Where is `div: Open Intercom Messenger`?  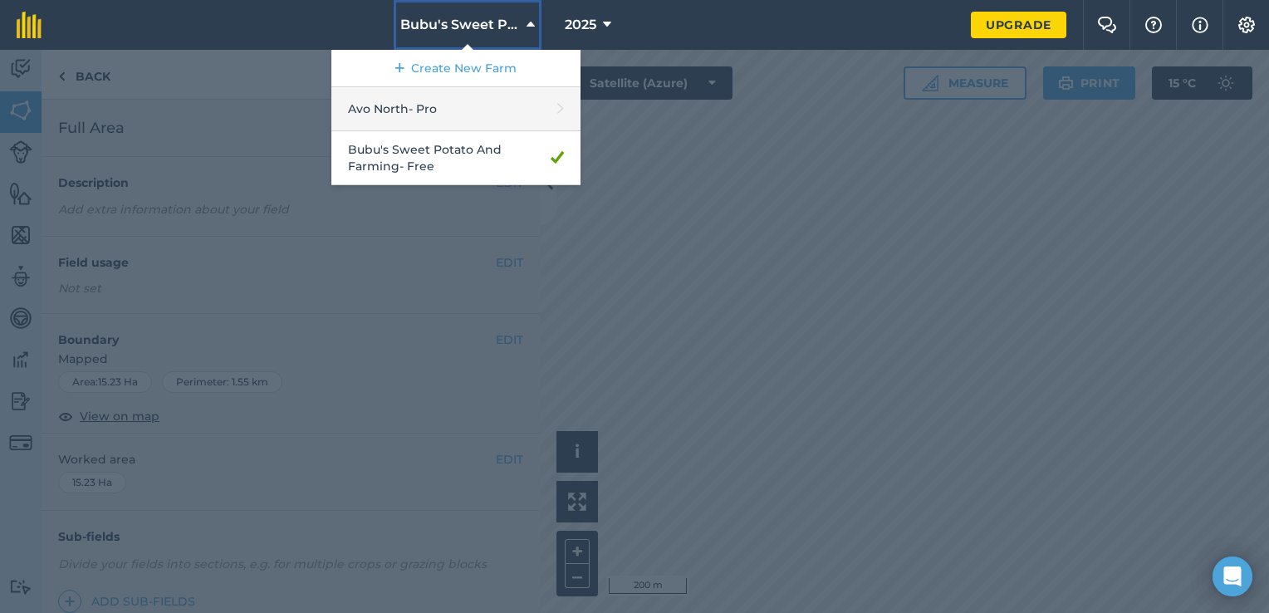 div: Open Intercom Messenger is located at coordinates (1232, 576).